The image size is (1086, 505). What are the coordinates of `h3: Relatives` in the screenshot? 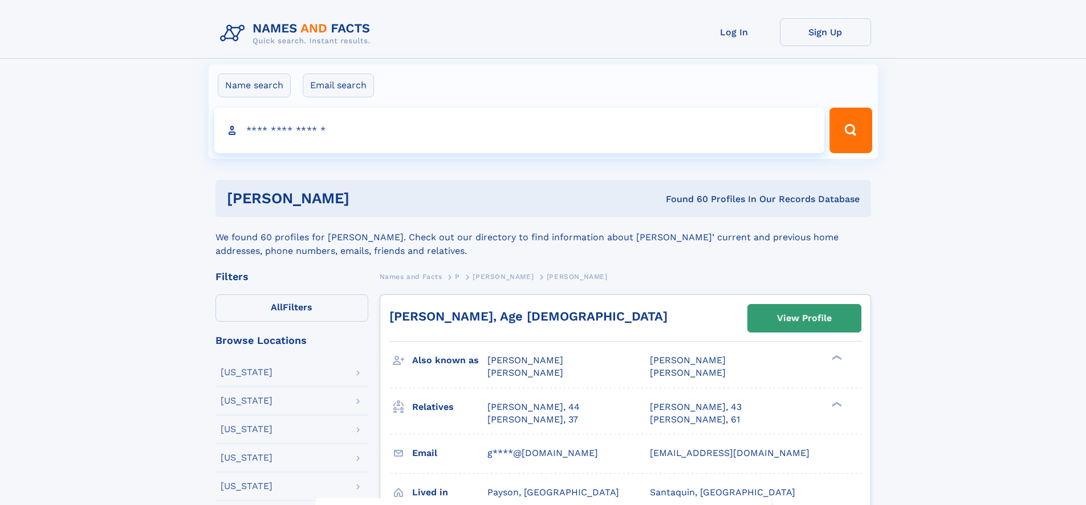 It's located at (450, 407).